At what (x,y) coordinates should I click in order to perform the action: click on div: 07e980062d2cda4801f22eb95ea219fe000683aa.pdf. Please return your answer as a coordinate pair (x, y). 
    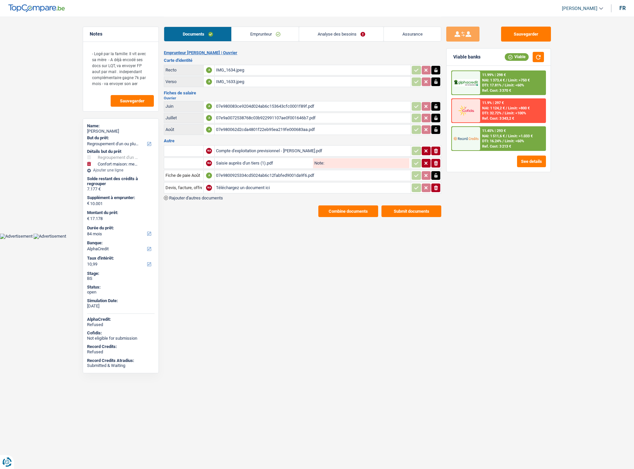
    Looking at the image, I should click on (313, 130).